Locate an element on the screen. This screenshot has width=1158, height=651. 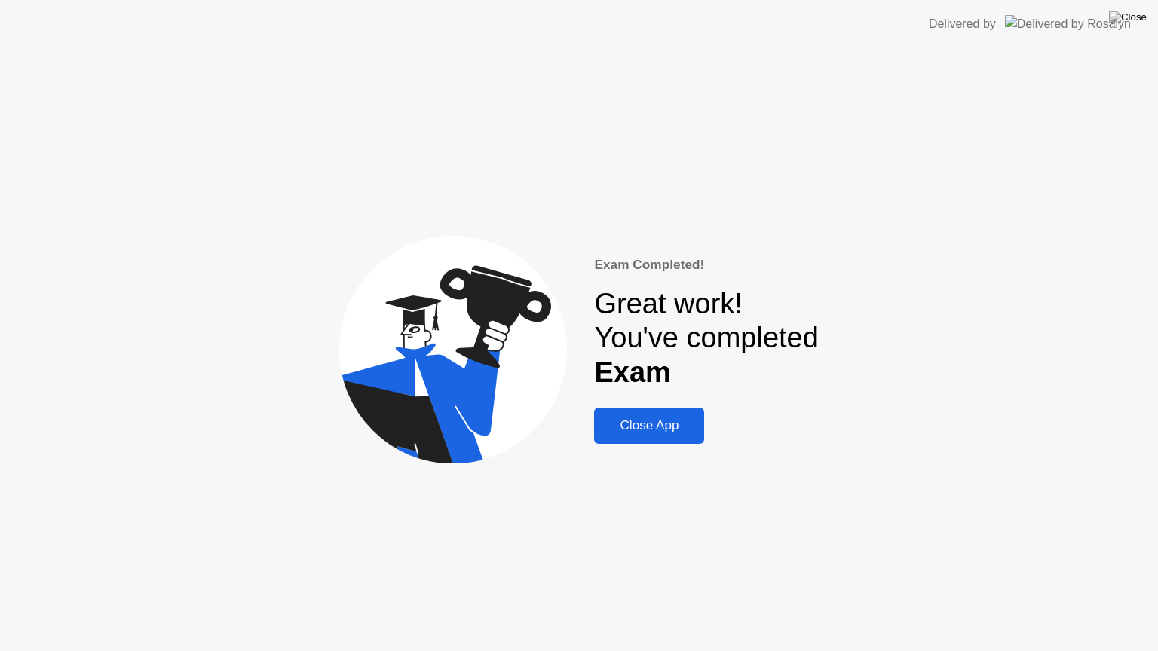
div: Exam Completed! is located at coordinates (706, 265).